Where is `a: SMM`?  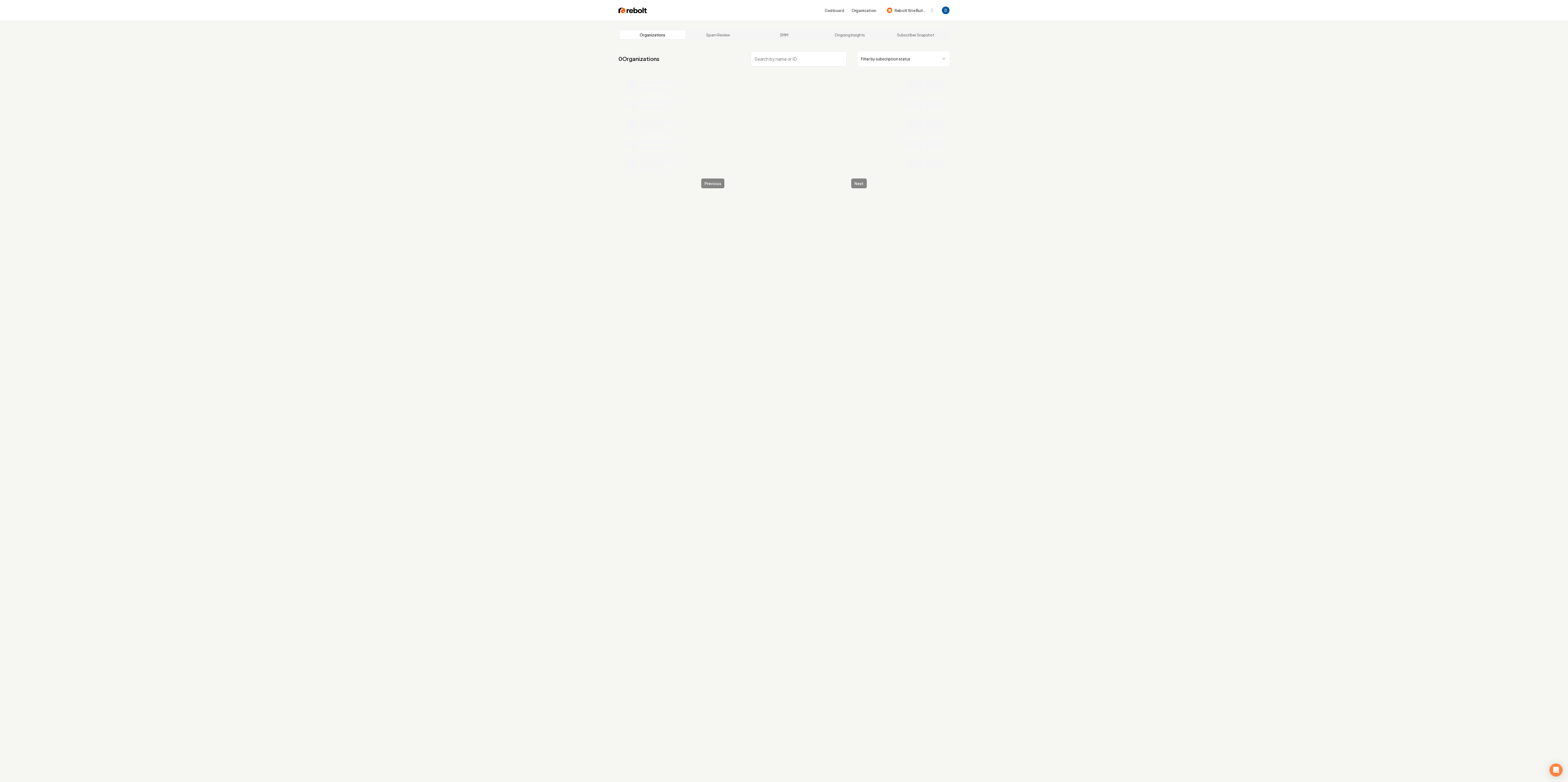
a: SMM is located at coordinates (784, 35).